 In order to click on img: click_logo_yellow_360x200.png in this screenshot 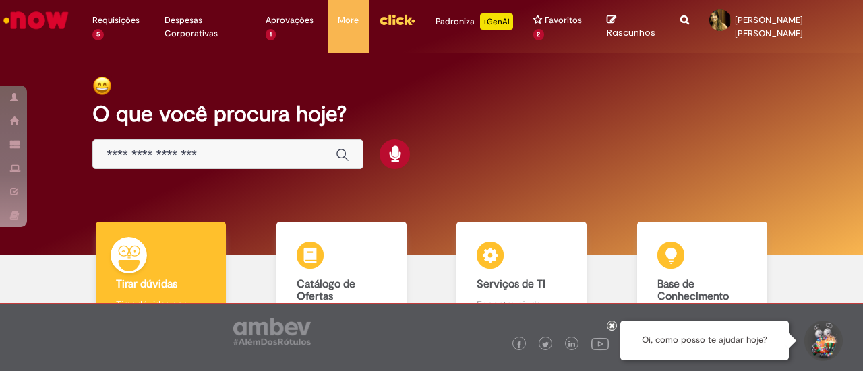, I will do `click(397, 20)`.